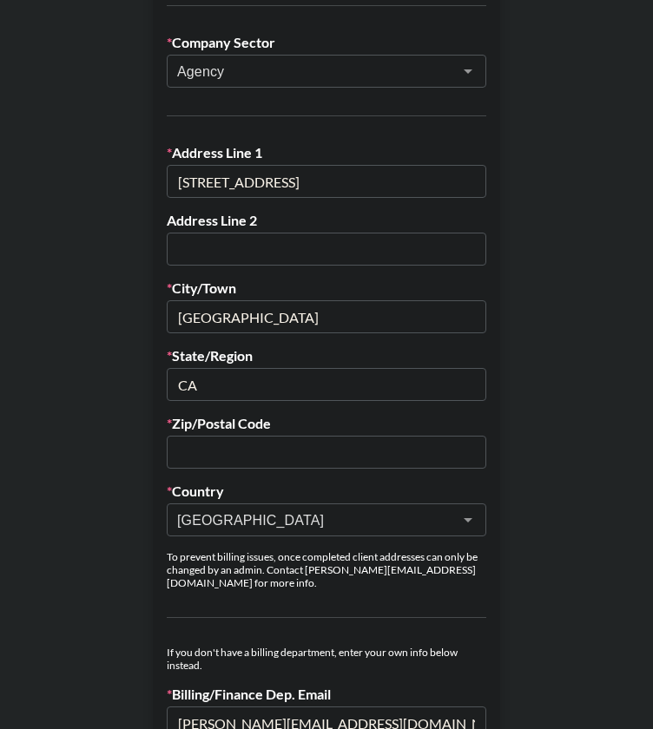 Image resolution: width=653 pixels, height=729 pixels. What do you see at coordinates (326, 424) in the screenshot?
I see `label: Zip/Postal Code` at bounding box center [326, 424].